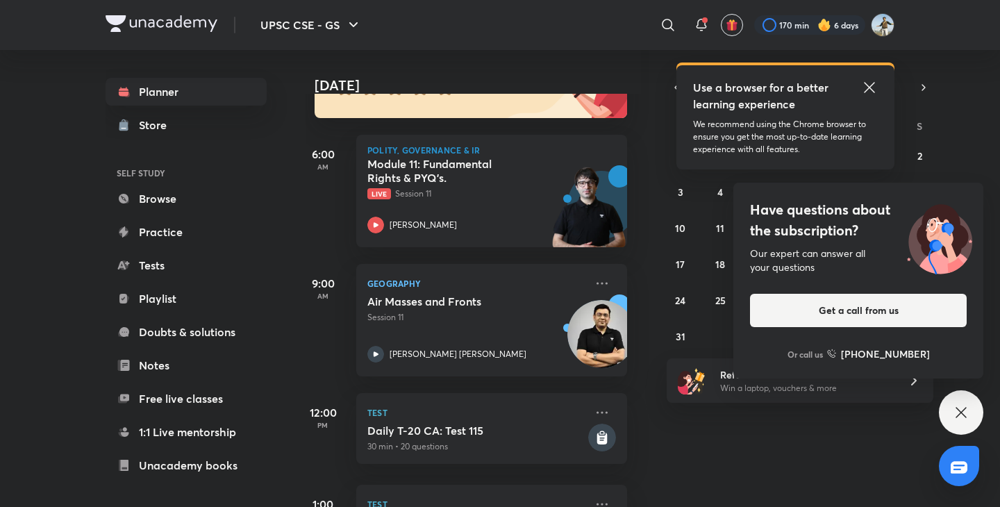 The image size is (1000, 507). What do you see at coordinates (323, 412) in the screenshot?
I see `h5: 12:00` at bounding box center [323, 412].